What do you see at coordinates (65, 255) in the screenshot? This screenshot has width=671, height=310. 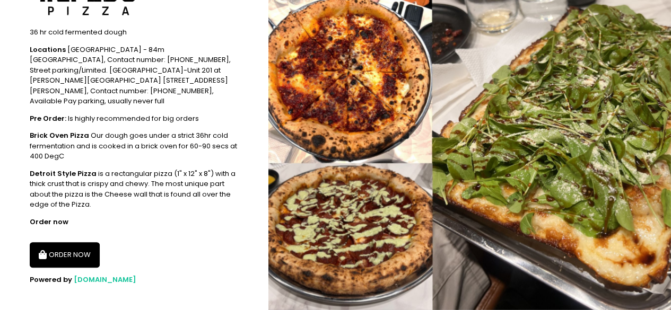 I see `button: ORDER NOW` at bounding box center [65, 255].